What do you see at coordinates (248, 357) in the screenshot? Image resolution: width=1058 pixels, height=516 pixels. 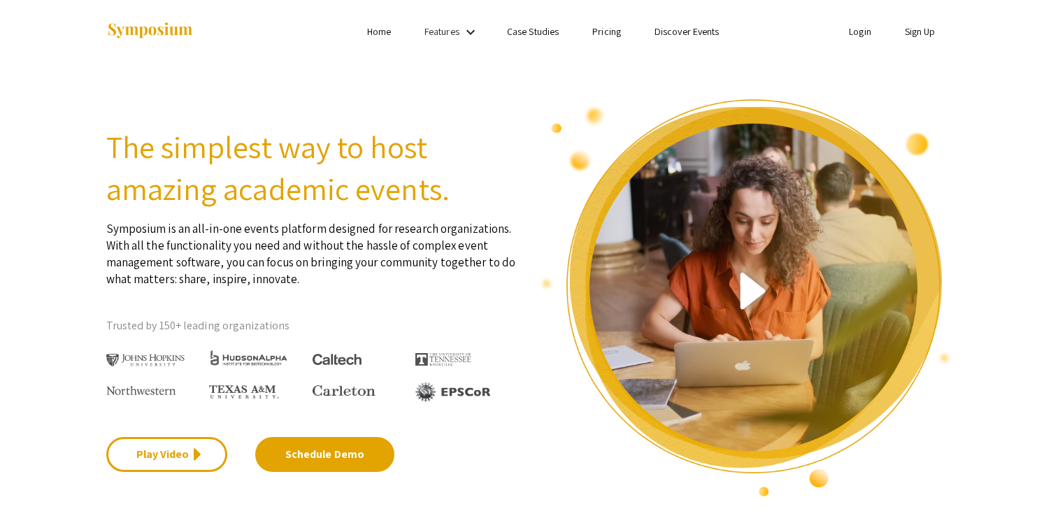 I see `img: HudsonAlpha` at bounding box center [248, 357].